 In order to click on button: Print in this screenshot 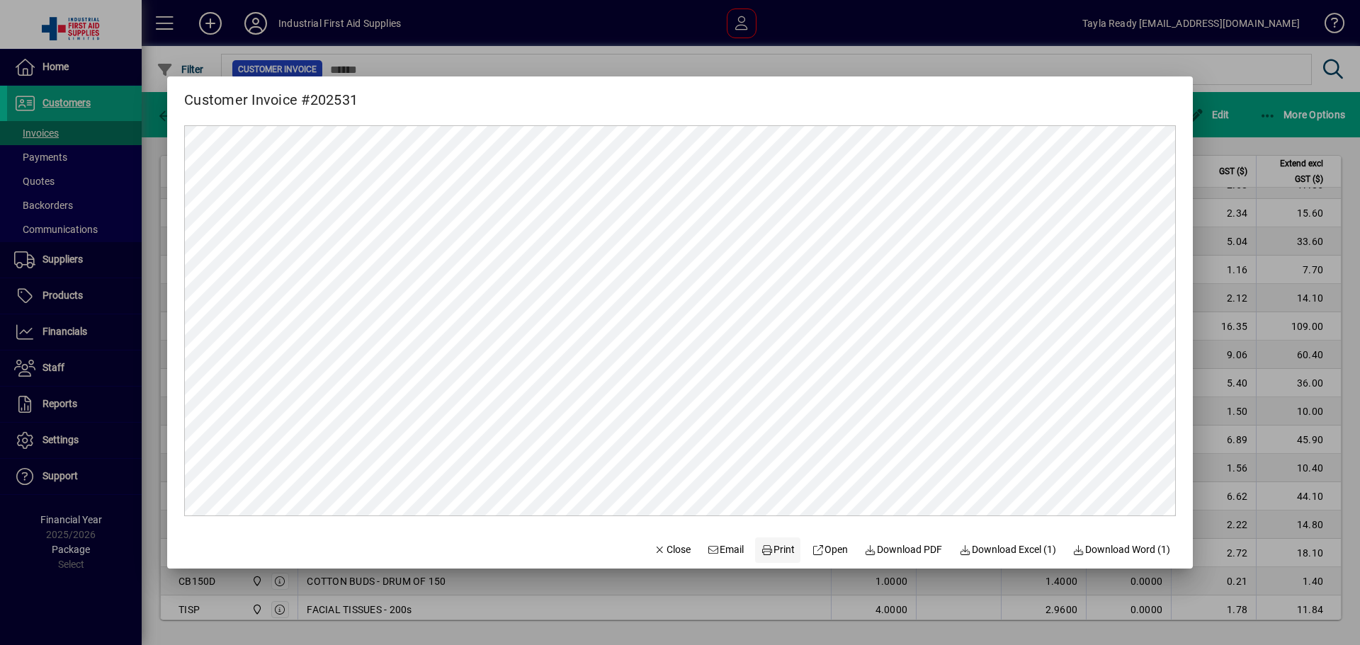, I will do `click(778, 550)`.